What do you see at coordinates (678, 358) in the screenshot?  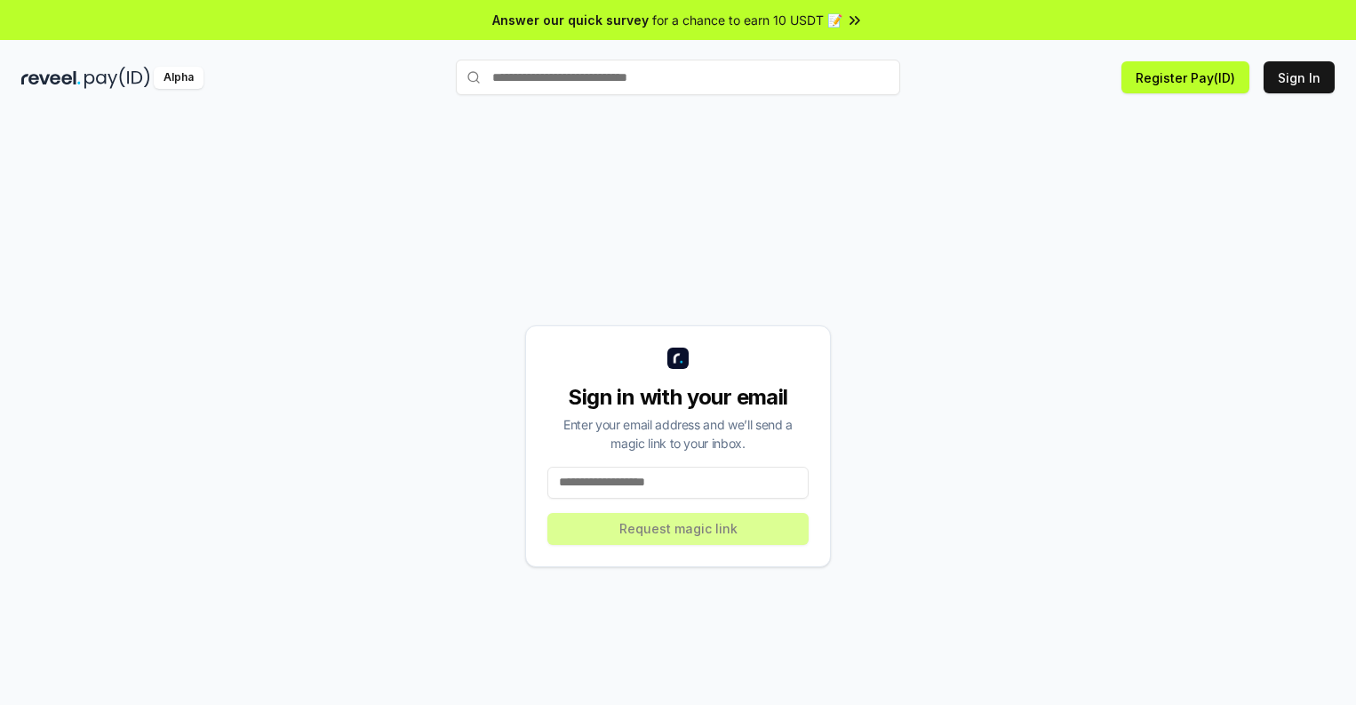 I see `img: logo_small` at bounding box center [678, 358].